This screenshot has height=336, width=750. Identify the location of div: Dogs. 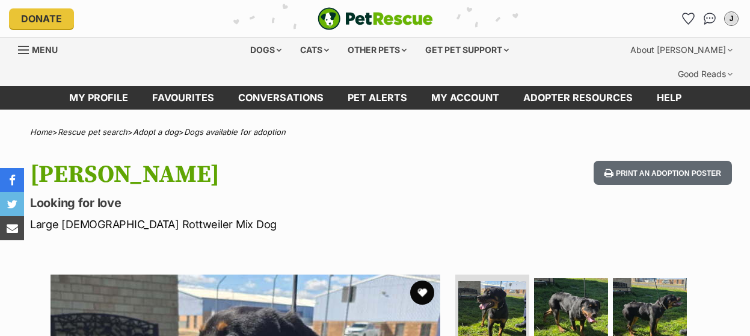
(266, 50).